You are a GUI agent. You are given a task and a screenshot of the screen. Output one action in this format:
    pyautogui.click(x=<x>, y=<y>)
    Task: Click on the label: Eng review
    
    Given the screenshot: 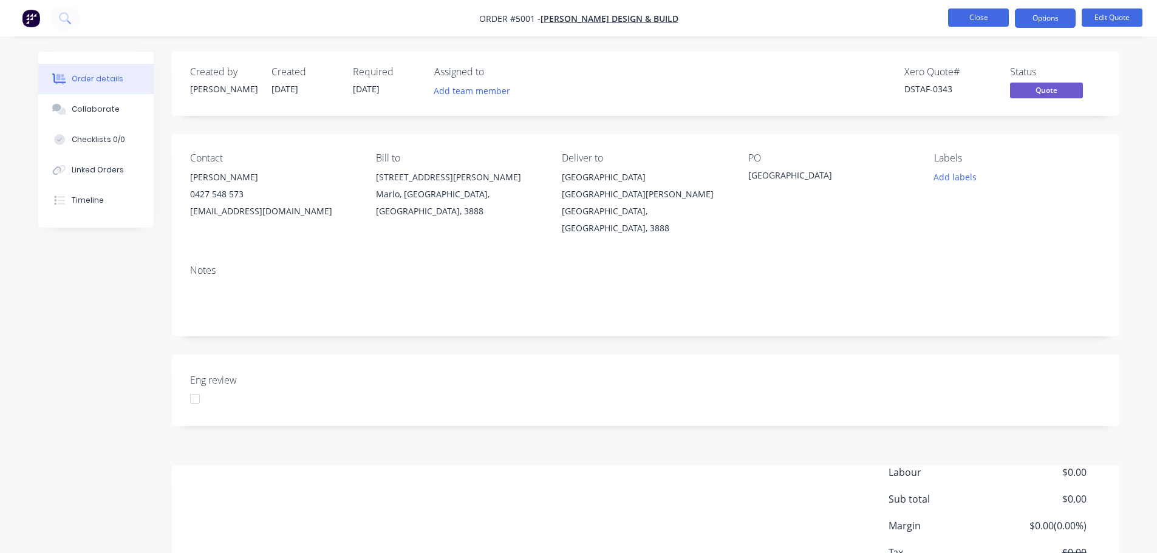 What is the action you would take?
    pyautogui.click(x=266, y=380)
    